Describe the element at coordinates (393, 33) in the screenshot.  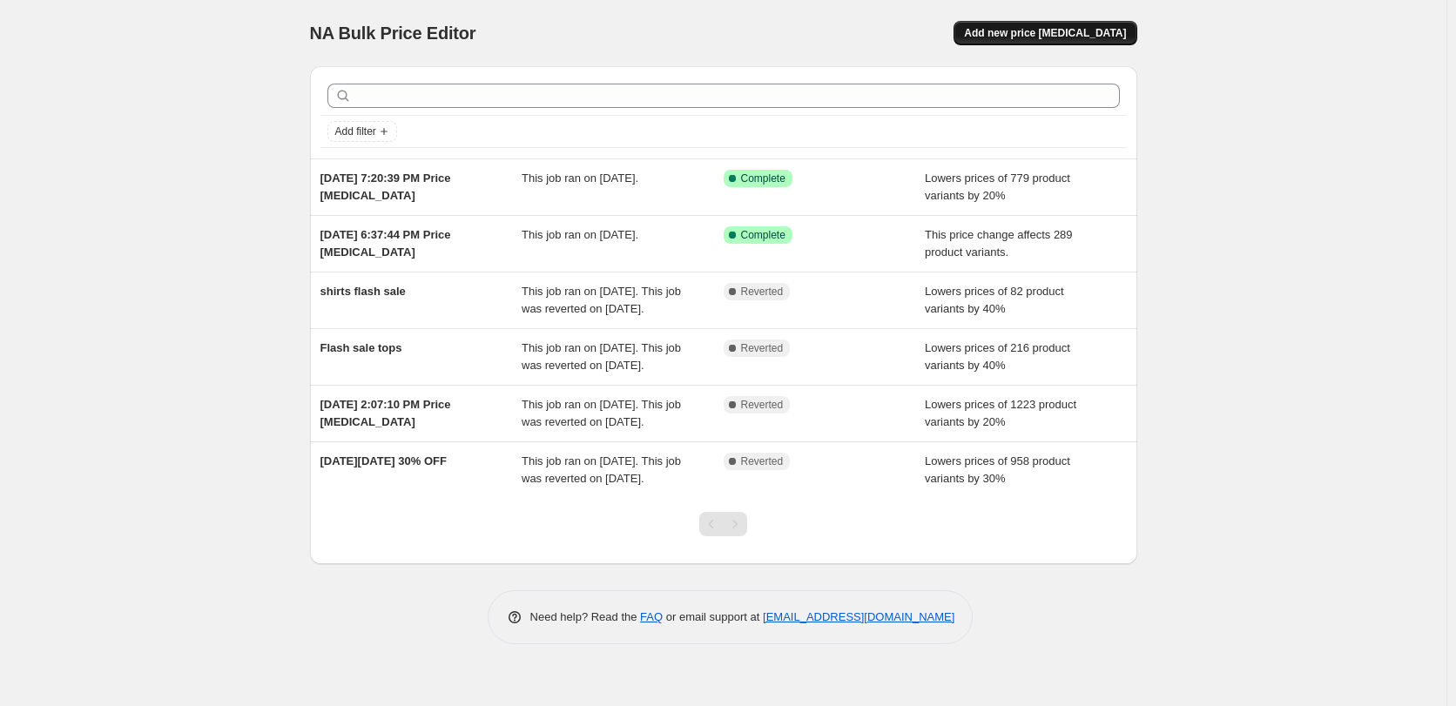
I see `span: NA Bulk Price Editor` at that location.